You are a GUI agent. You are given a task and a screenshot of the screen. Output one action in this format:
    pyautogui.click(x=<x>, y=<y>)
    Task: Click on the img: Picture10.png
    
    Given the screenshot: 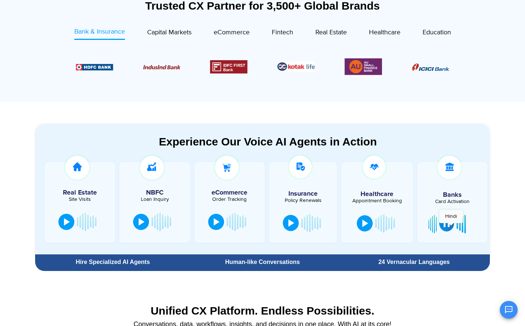 What is the action you would take?
    pyautogui.click(x=161, y=67)
    